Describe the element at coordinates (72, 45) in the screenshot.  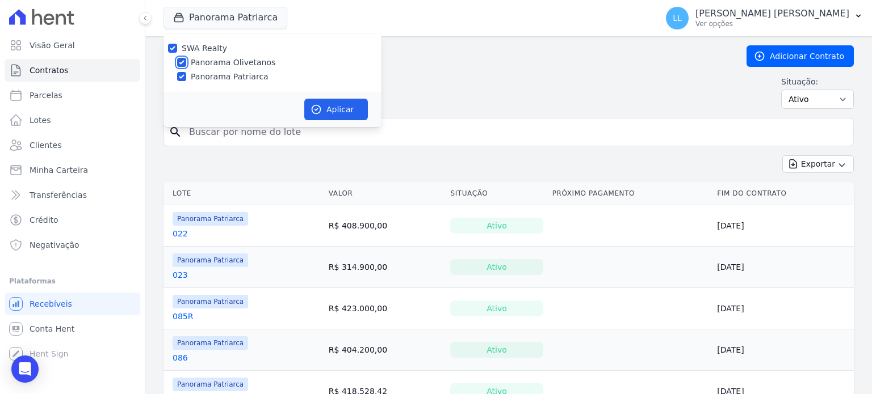
I see `a: Visão Geral` at that location.